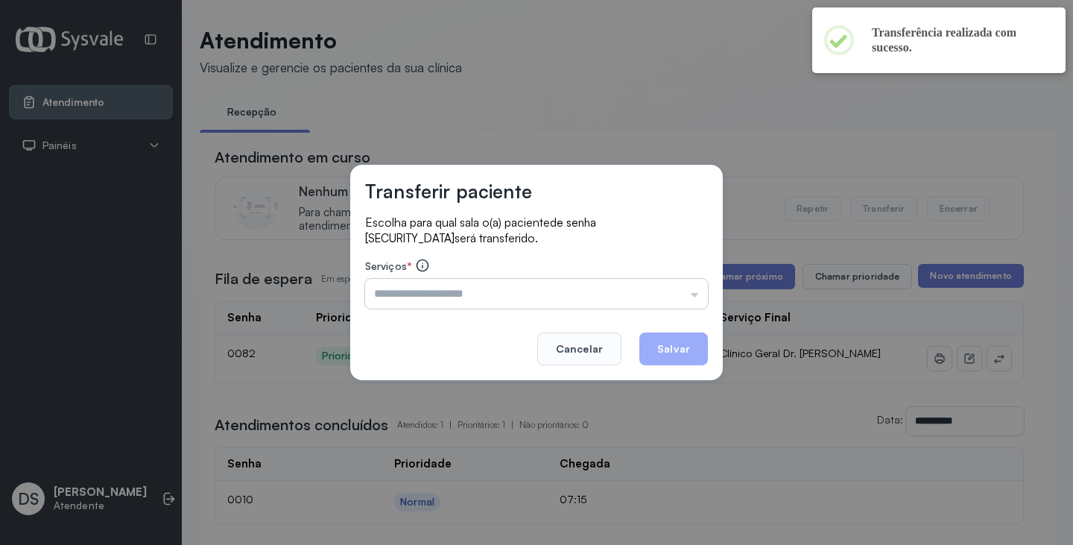 The width and height of the screenshot is (1073, 545). Describe the element at coordinates (448, 191) in the screenshot. I see `h3: Transferir paciente` at that location.